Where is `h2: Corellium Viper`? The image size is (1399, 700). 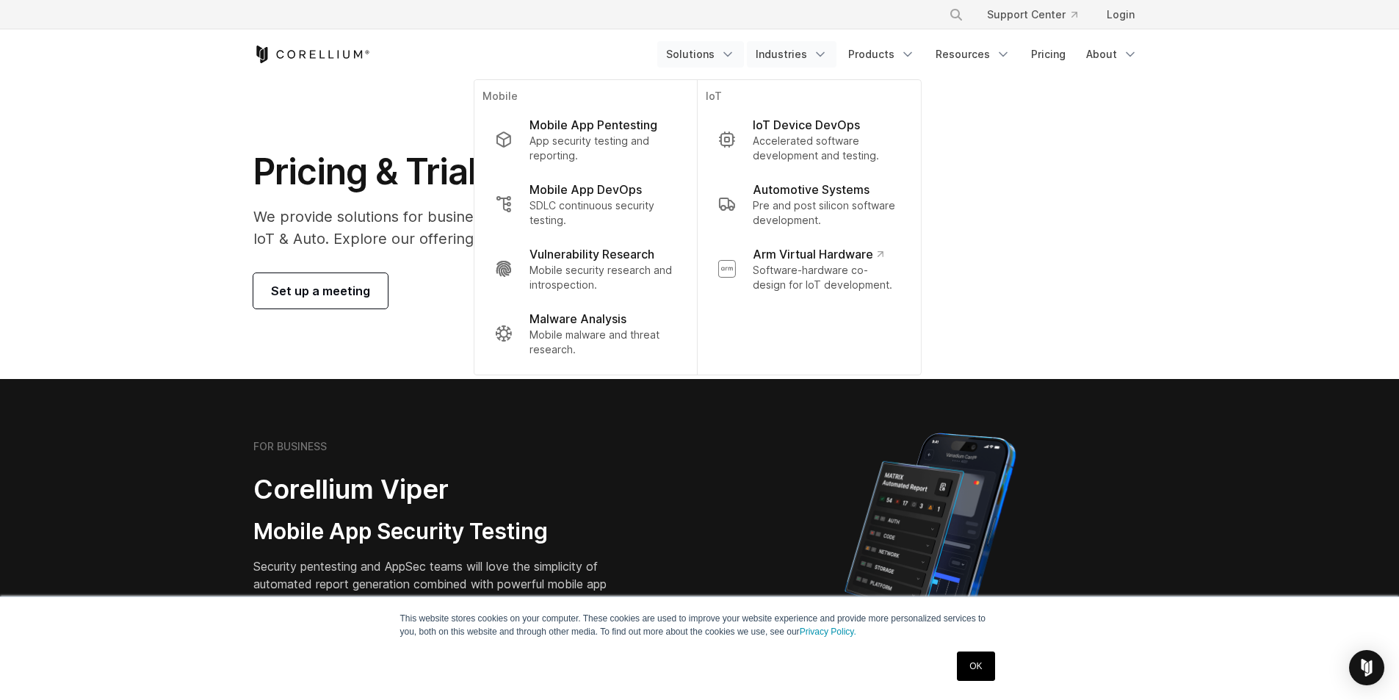 h2: Corellium Viper is located at coordinates (441, 489).